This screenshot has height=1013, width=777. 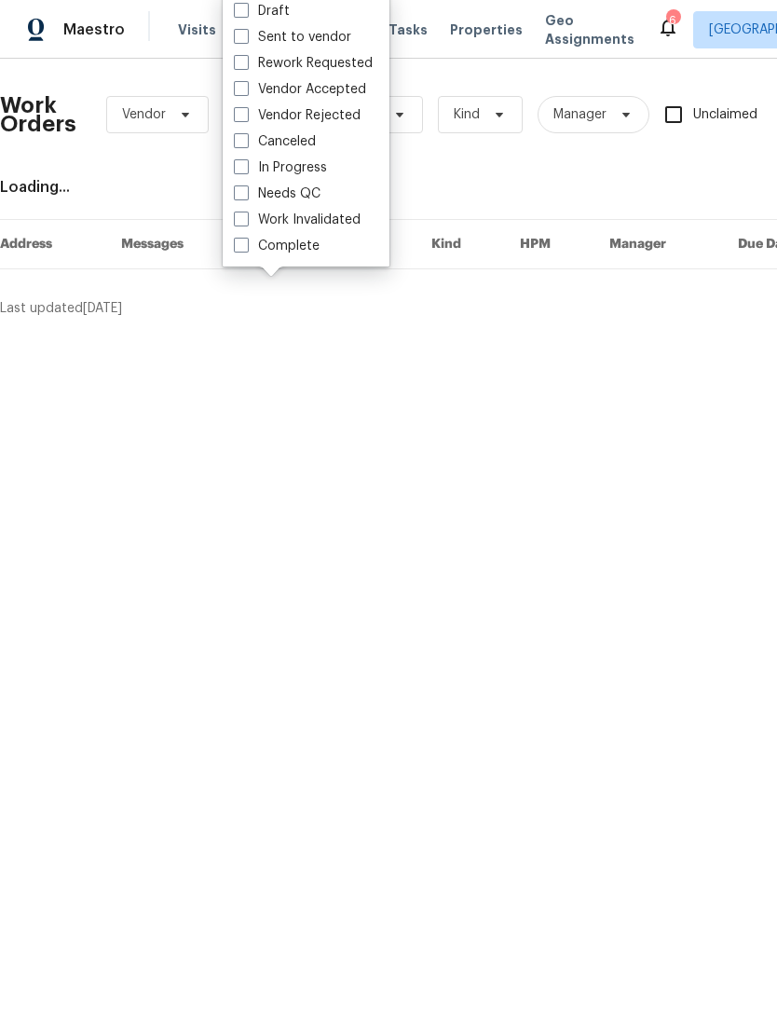 What do you see at coordinates (460, 244) in the screenshot?
I see `th: Kind` at bounding box center [460, 244].